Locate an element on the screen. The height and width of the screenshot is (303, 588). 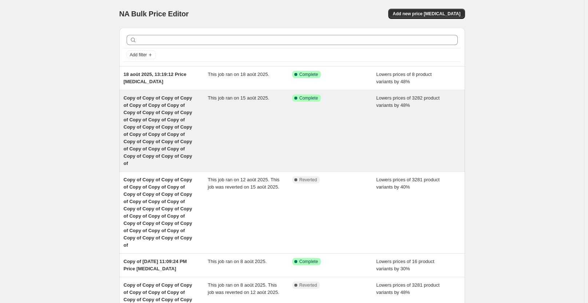
span: This job ran on 18 août 2025. is located at coordinates (238, 74).